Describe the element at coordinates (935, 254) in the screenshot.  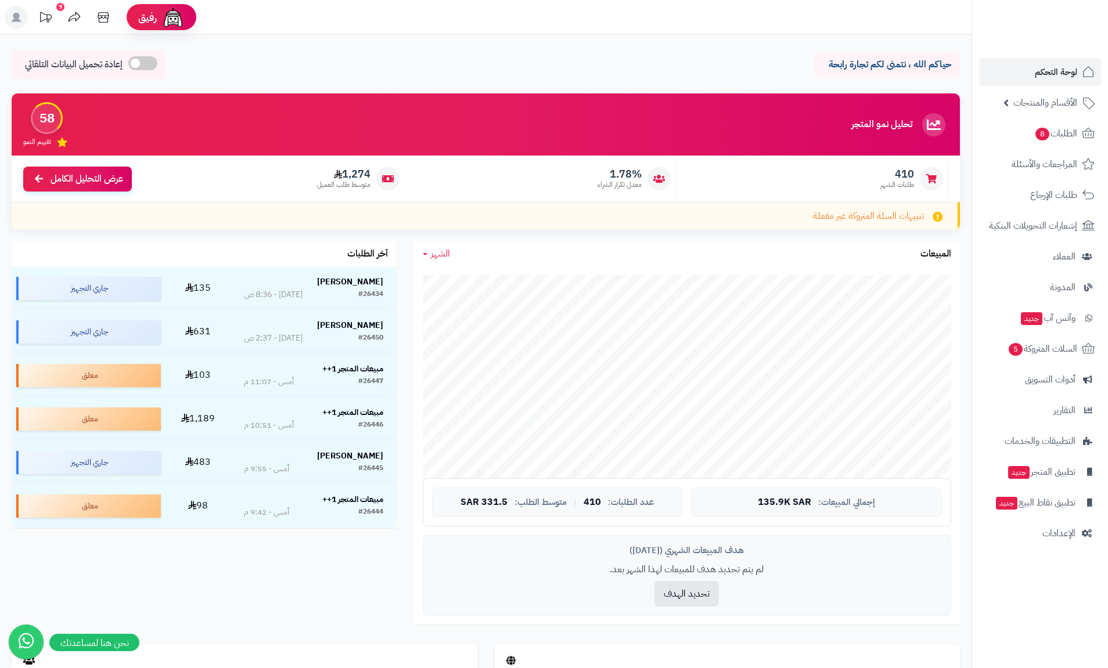
I see `h3: المبيعات` at that location.